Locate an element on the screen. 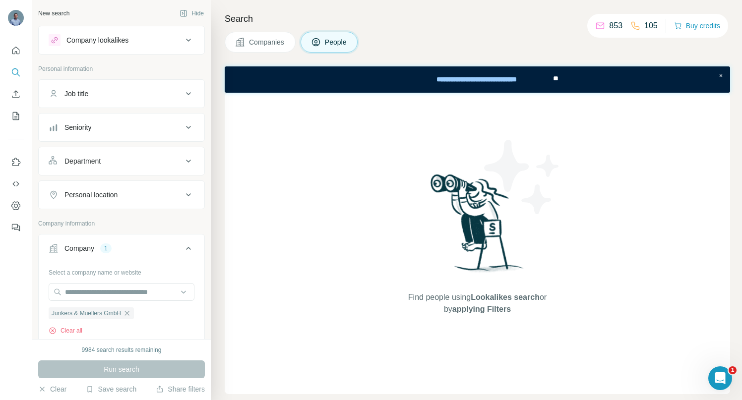  img: Surfe Illustration - Stars is located at coordinates (522, 177).